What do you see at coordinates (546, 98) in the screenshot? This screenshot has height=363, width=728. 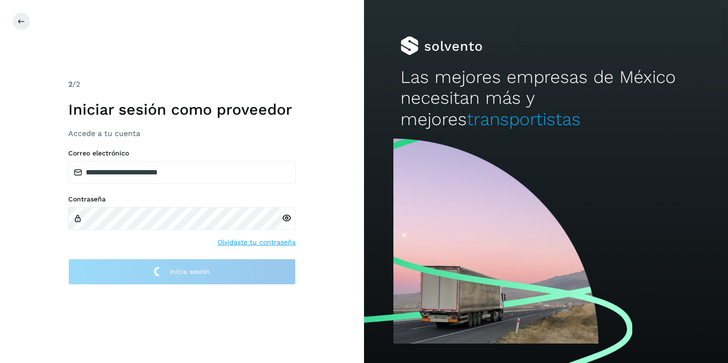 I see `h2: Las mejores empresas de México necesitan más y mejores` at bounding box center [546, 98].